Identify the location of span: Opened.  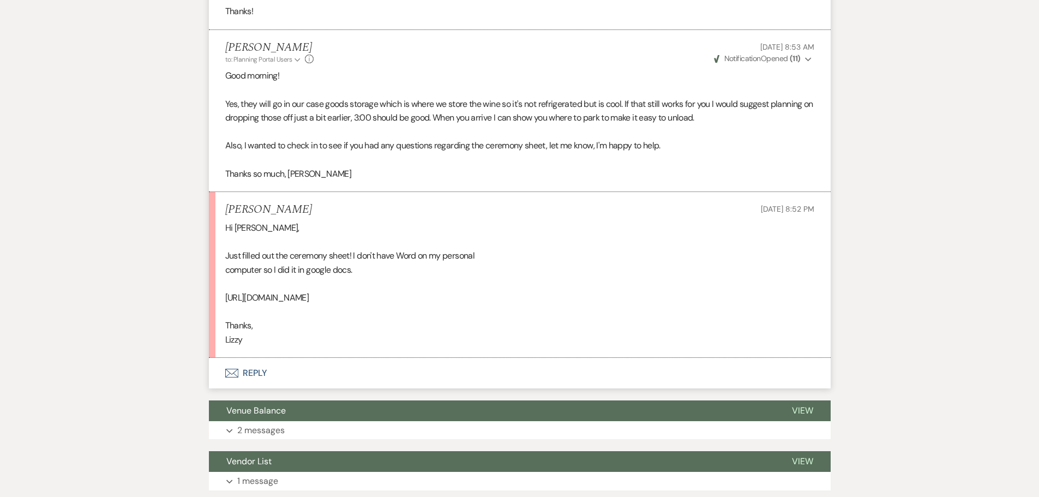
(757, 58).